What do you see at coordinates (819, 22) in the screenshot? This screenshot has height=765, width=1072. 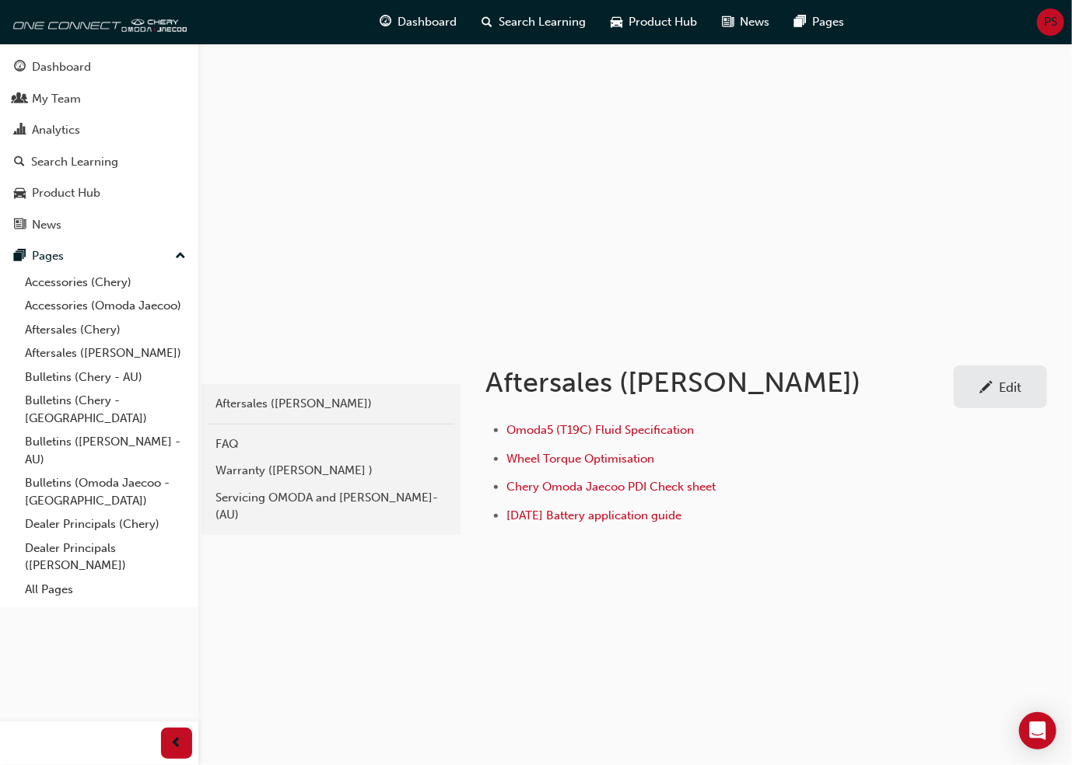 I see `a: pages-iconPages` at bounding box center [819, 22].